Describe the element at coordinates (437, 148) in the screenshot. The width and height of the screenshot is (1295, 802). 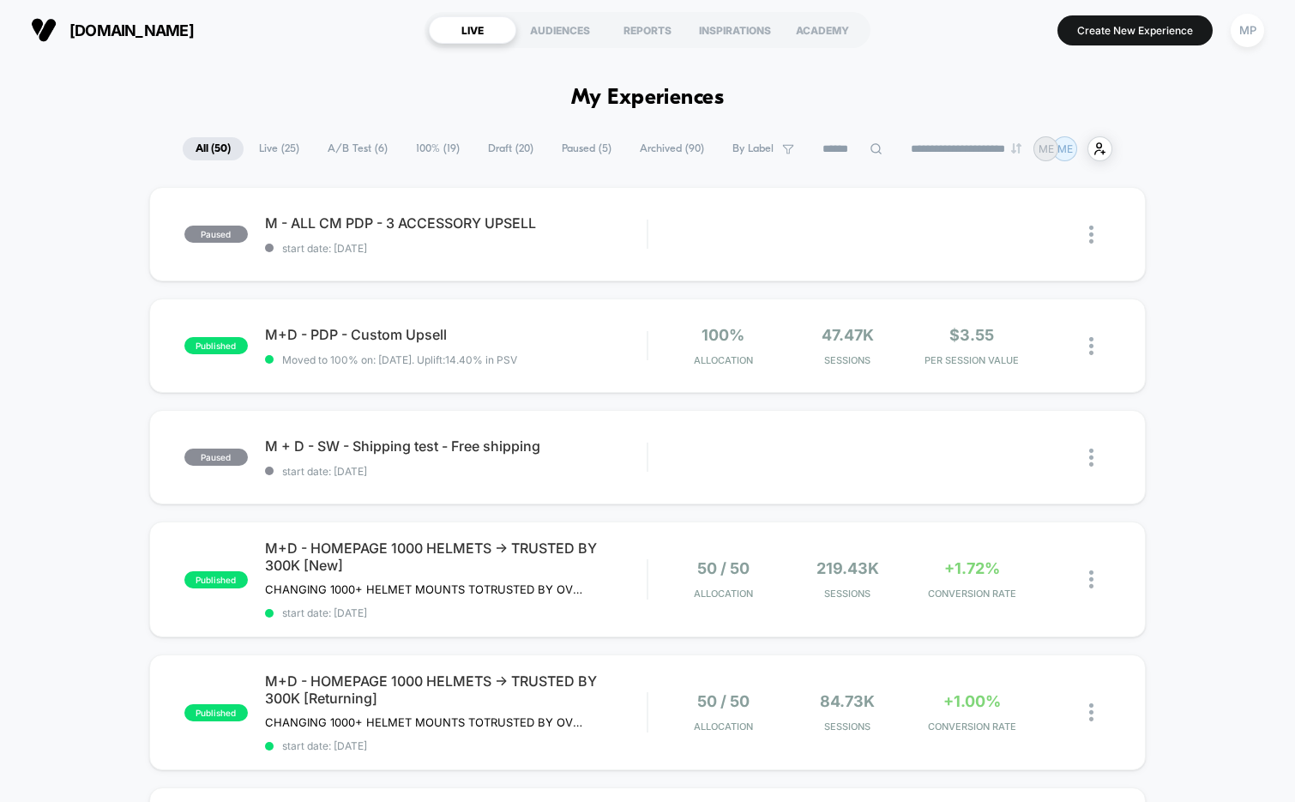
I see `span: 100% ( 19 )` at that location.